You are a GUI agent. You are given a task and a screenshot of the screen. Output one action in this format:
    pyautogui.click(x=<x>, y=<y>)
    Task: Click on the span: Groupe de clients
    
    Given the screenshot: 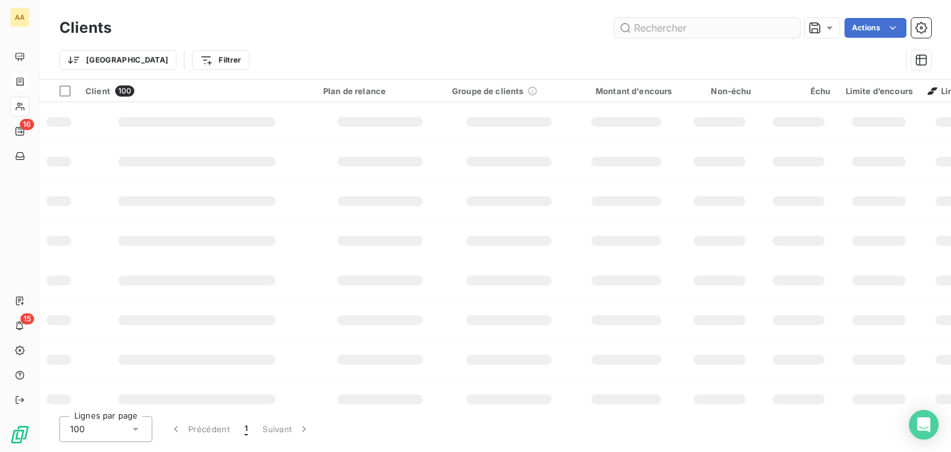 What is the action you would take?
    pyautogui.click(x=488, y=91)
    